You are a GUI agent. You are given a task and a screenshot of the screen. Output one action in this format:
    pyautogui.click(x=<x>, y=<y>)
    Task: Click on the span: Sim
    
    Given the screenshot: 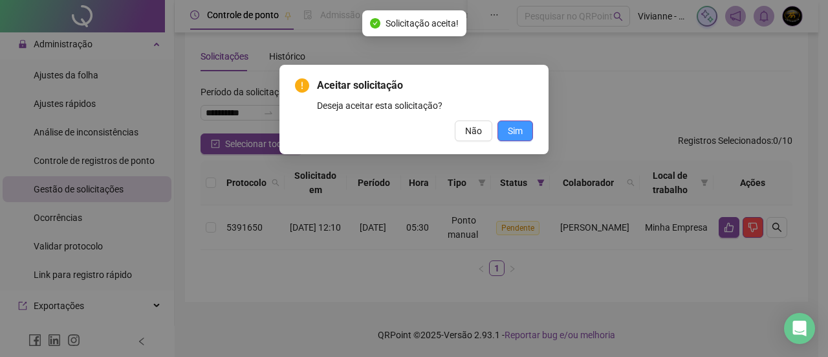 What is the action you would take?
    pyautogui.click(x=515, y=131)
    